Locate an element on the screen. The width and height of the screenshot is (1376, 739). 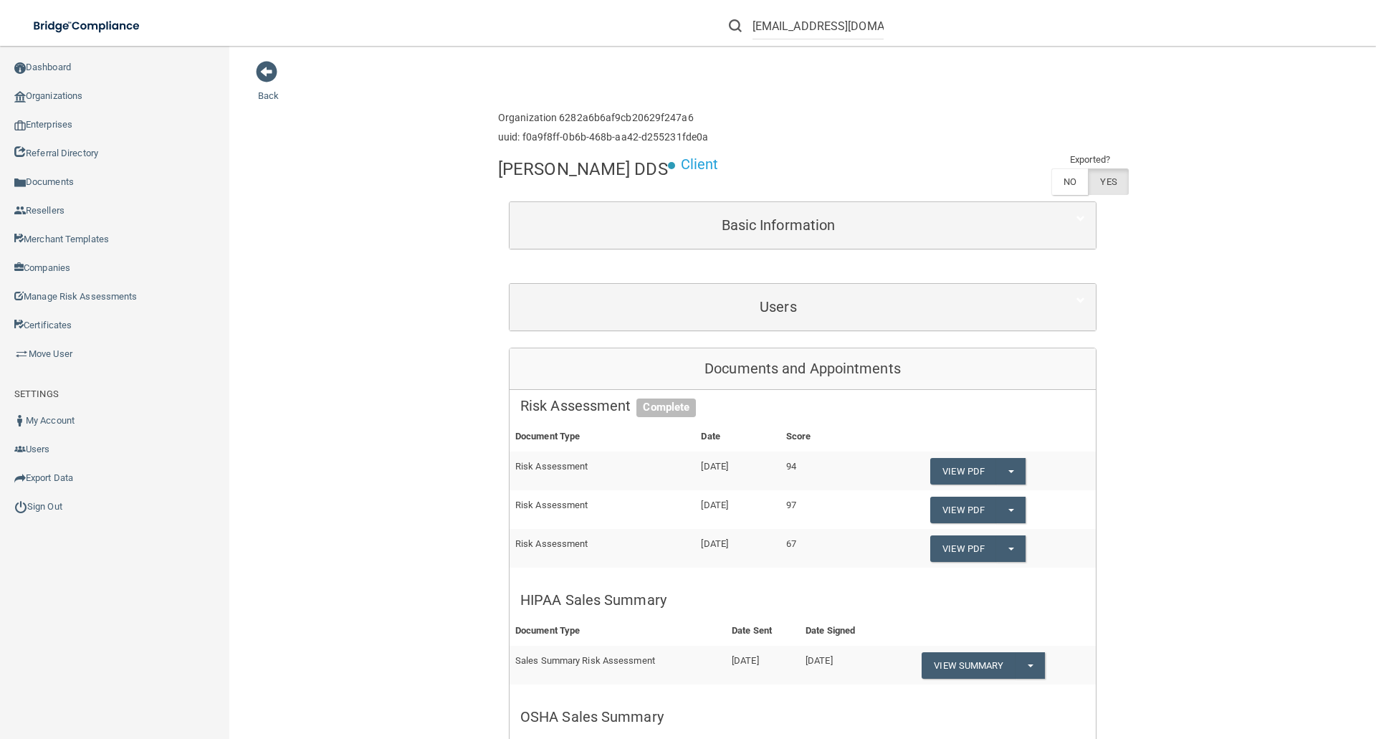
label: SETTINGS is located at coordinates (37, 394).